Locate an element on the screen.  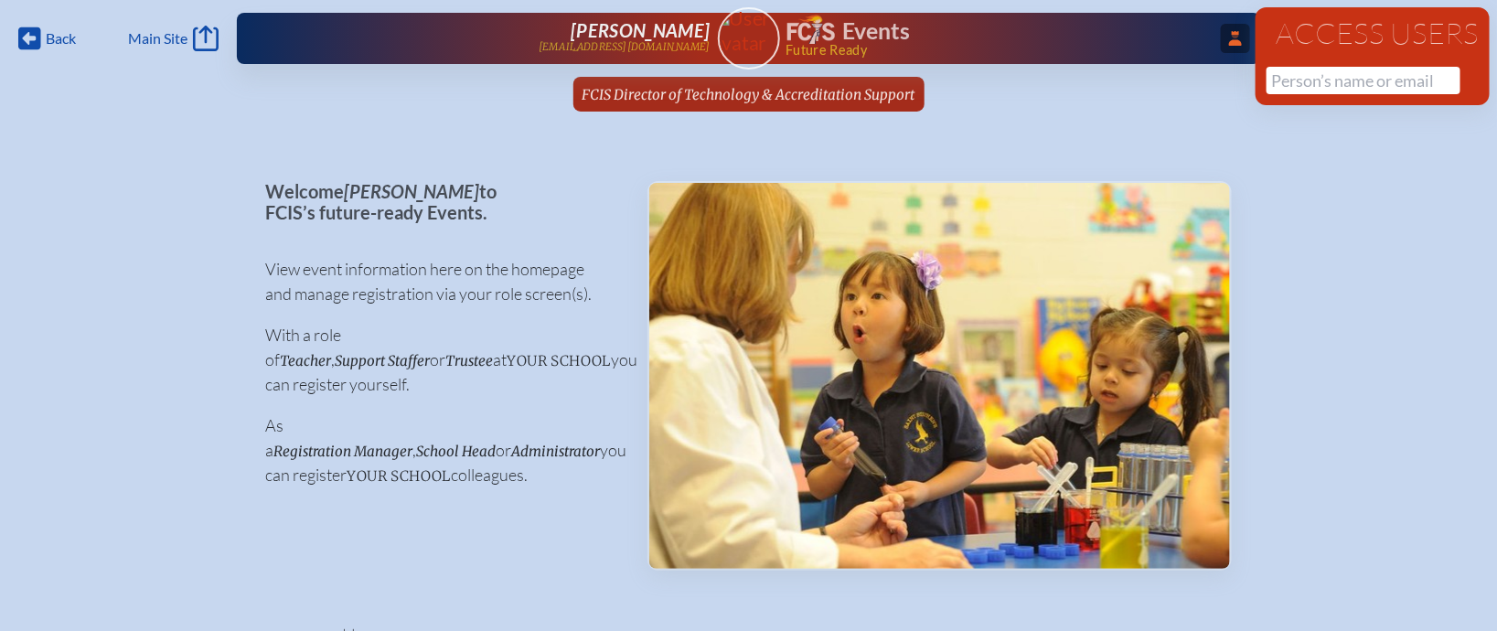
p: As a , or you can register colleagues. is located at coordinates (442, 450).